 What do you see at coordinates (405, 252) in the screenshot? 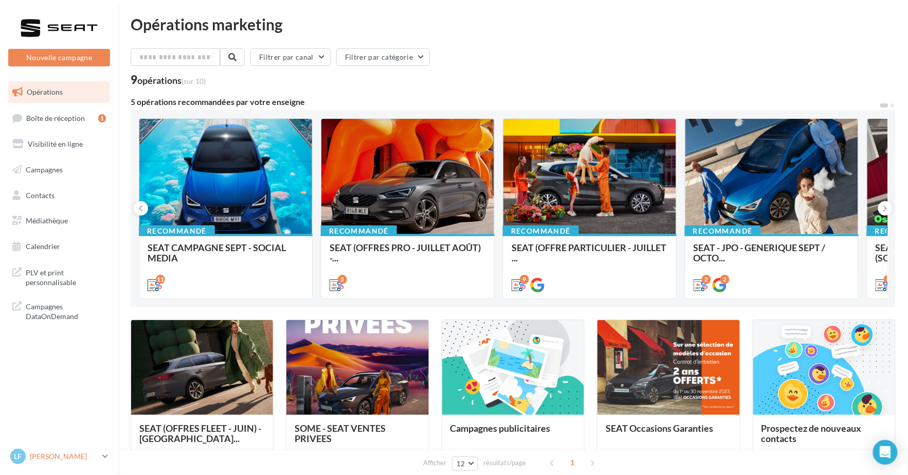
I see `span: SEAT (OFFRES PRO - JUILLET AOÛT) -...` at bounding box center [405, 252].